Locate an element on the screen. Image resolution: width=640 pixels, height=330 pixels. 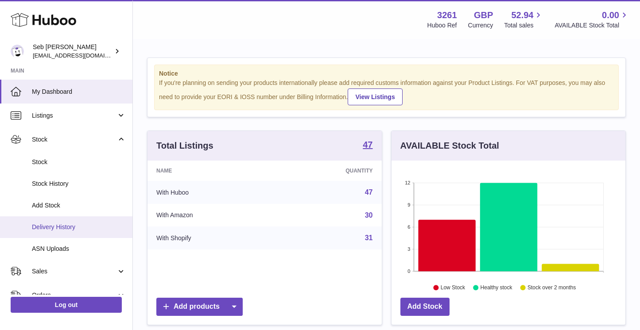
strong: 3261 is located at coordinates (447, 15).